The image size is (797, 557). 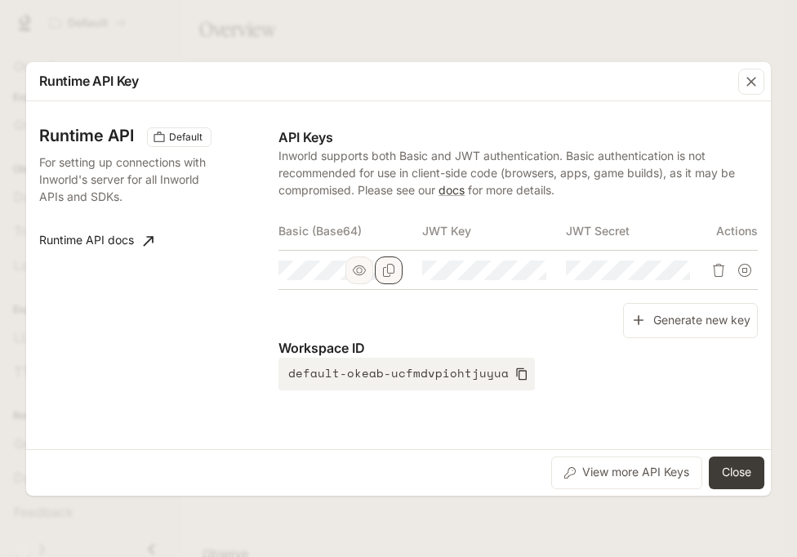 I want to click on p: Runtime API Key, so click(x=89, y=81).